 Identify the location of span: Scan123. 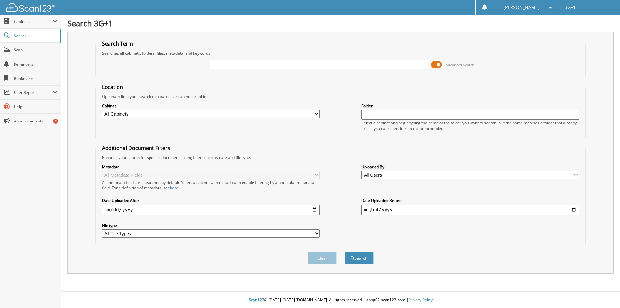
(257, 300).